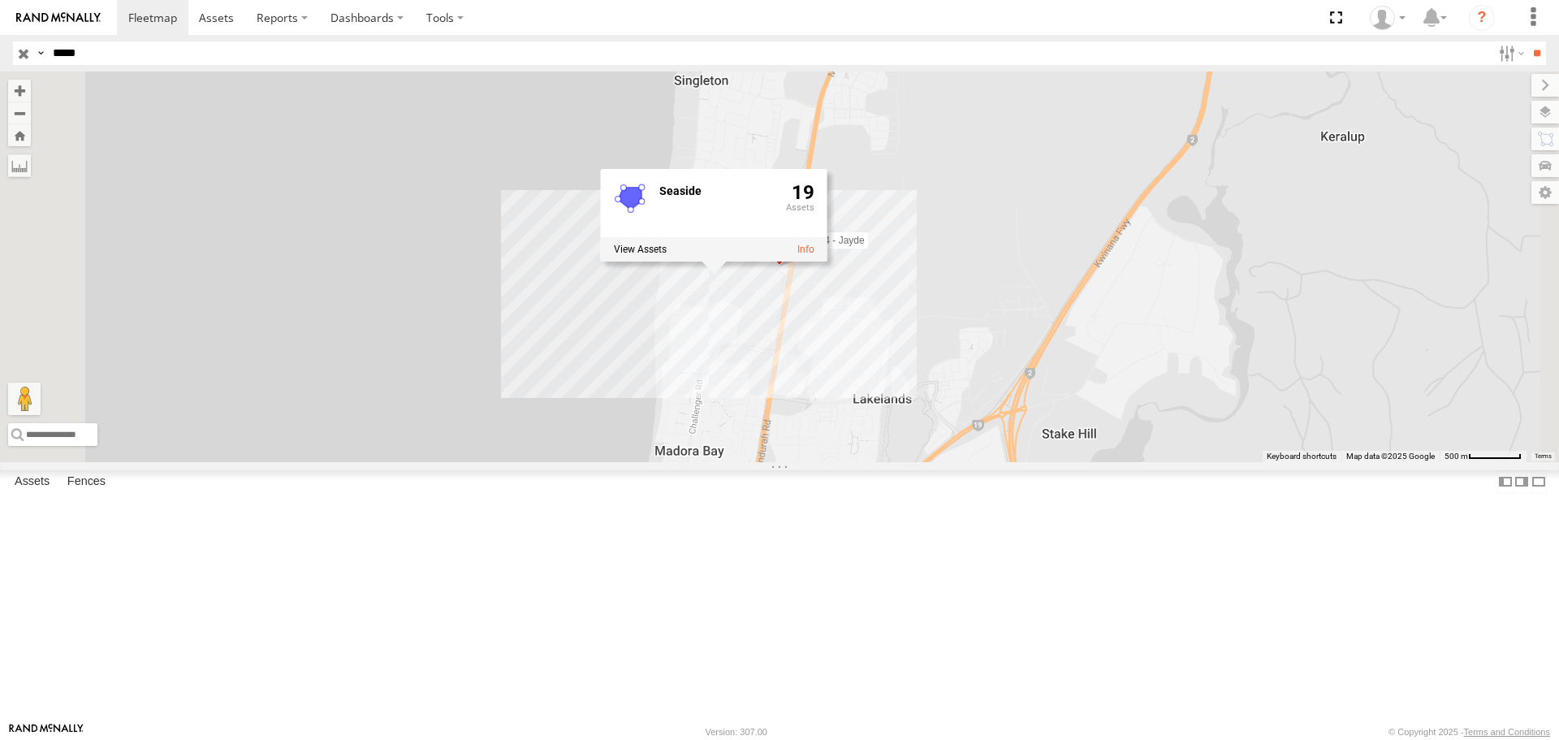 This screenshot has height=740, width=1559. Describe the element at coordinates (1483, 456) in the screenshot. I see `button: Map scale: 500 m per 62 pixels` at that location.